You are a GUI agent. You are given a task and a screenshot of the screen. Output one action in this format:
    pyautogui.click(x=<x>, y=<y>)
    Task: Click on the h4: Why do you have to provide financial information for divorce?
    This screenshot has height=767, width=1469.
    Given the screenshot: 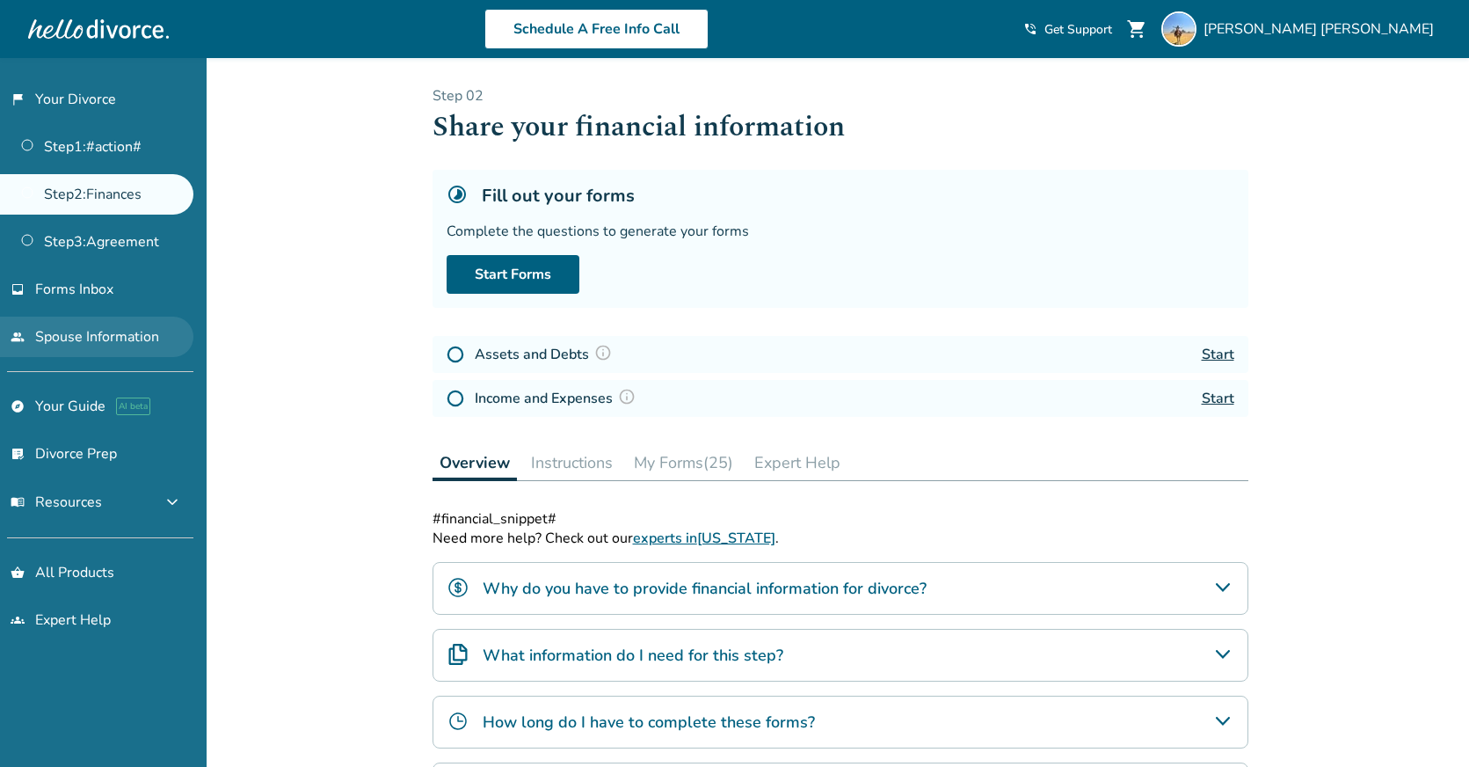 What is the action you would take?
    pyautogui.click(x=704, y=588)
    